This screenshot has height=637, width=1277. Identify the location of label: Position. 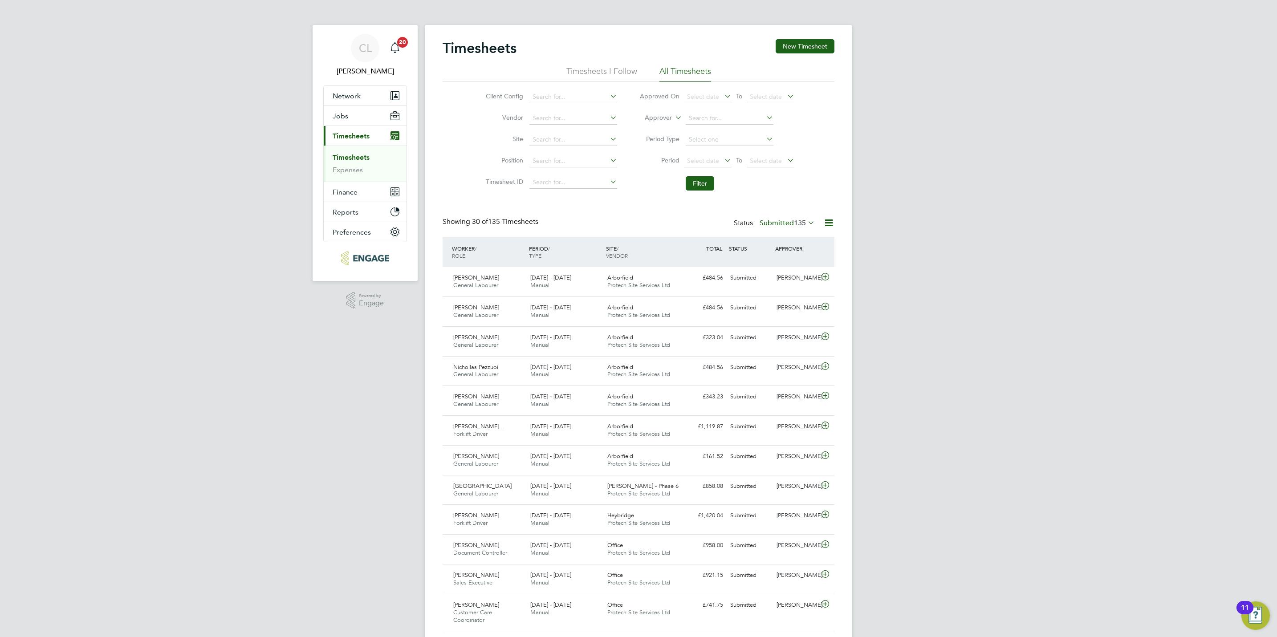
(503, 160).